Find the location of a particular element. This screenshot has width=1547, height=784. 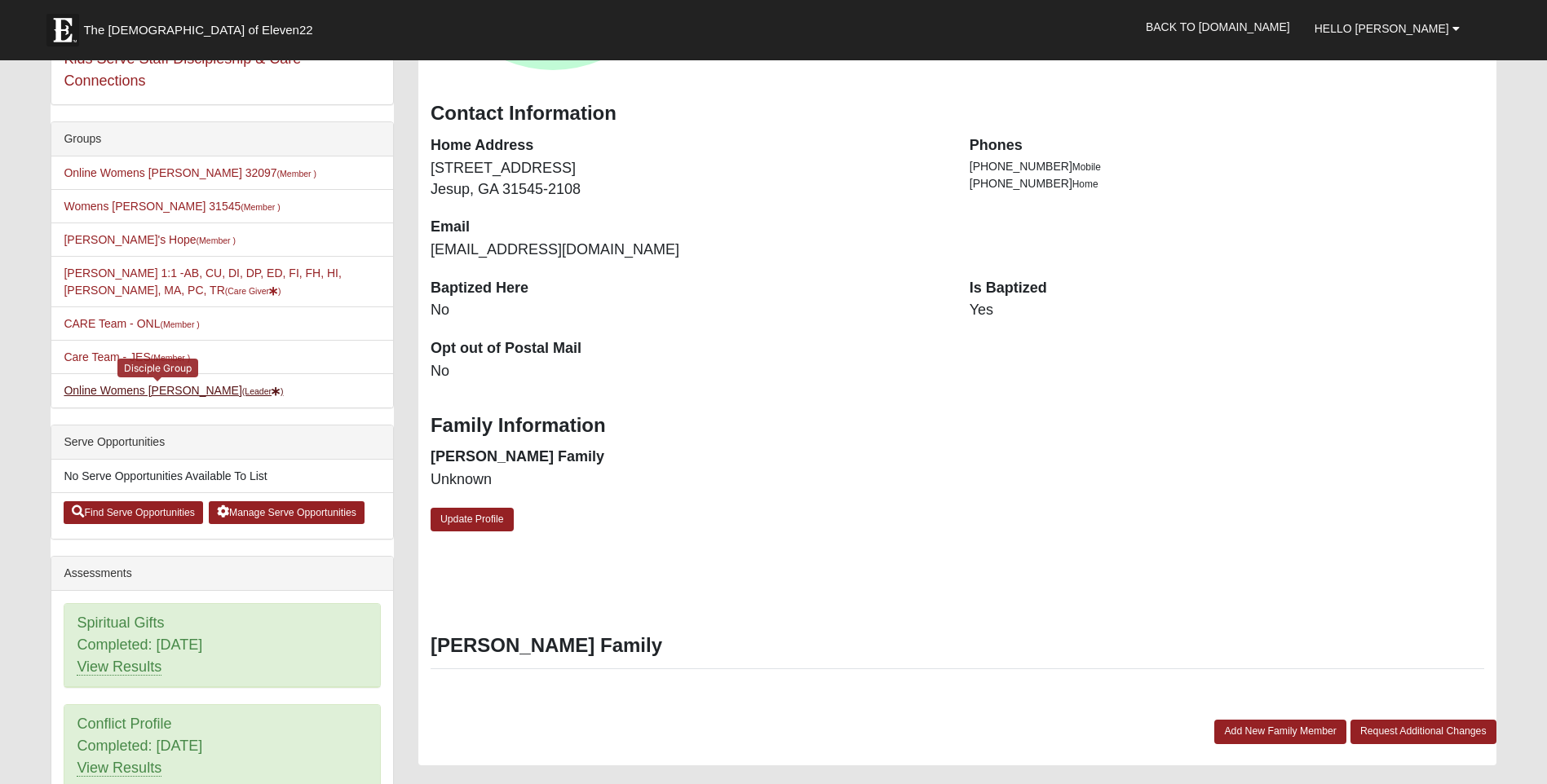

img: Eleven22 logo is located at coordinates (63, 30).